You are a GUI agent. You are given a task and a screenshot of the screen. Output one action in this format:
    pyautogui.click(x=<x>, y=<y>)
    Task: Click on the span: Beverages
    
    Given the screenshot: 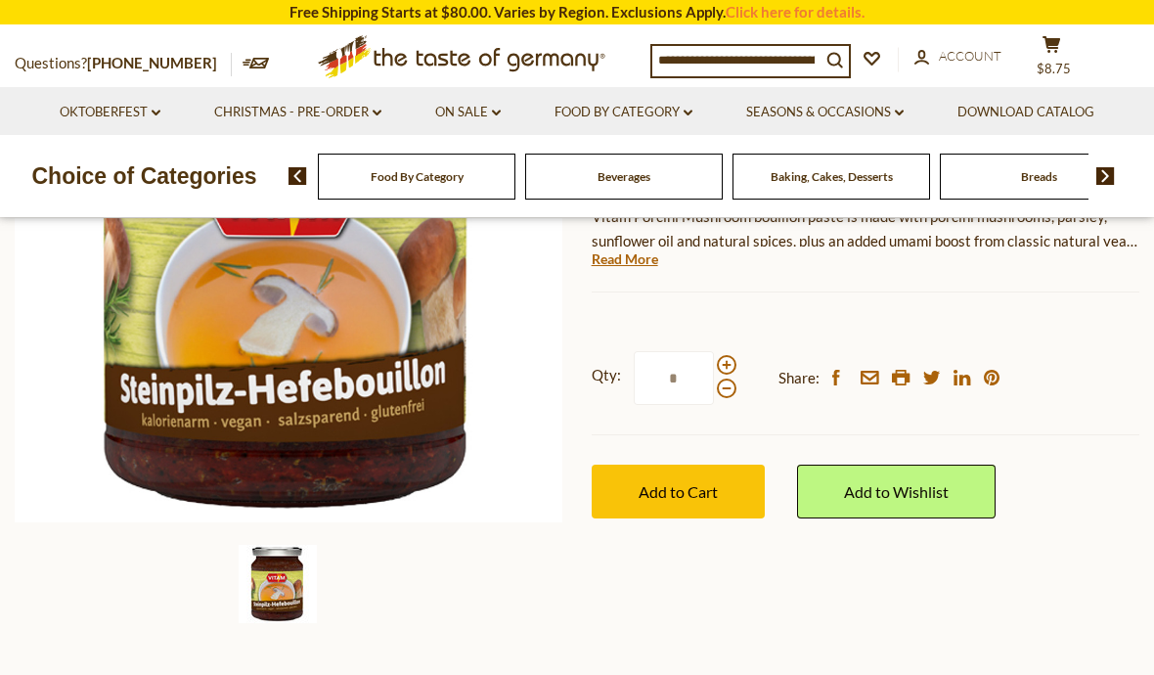 What is the action you would take?
    pyautogui.click(x=624, y=176)
    